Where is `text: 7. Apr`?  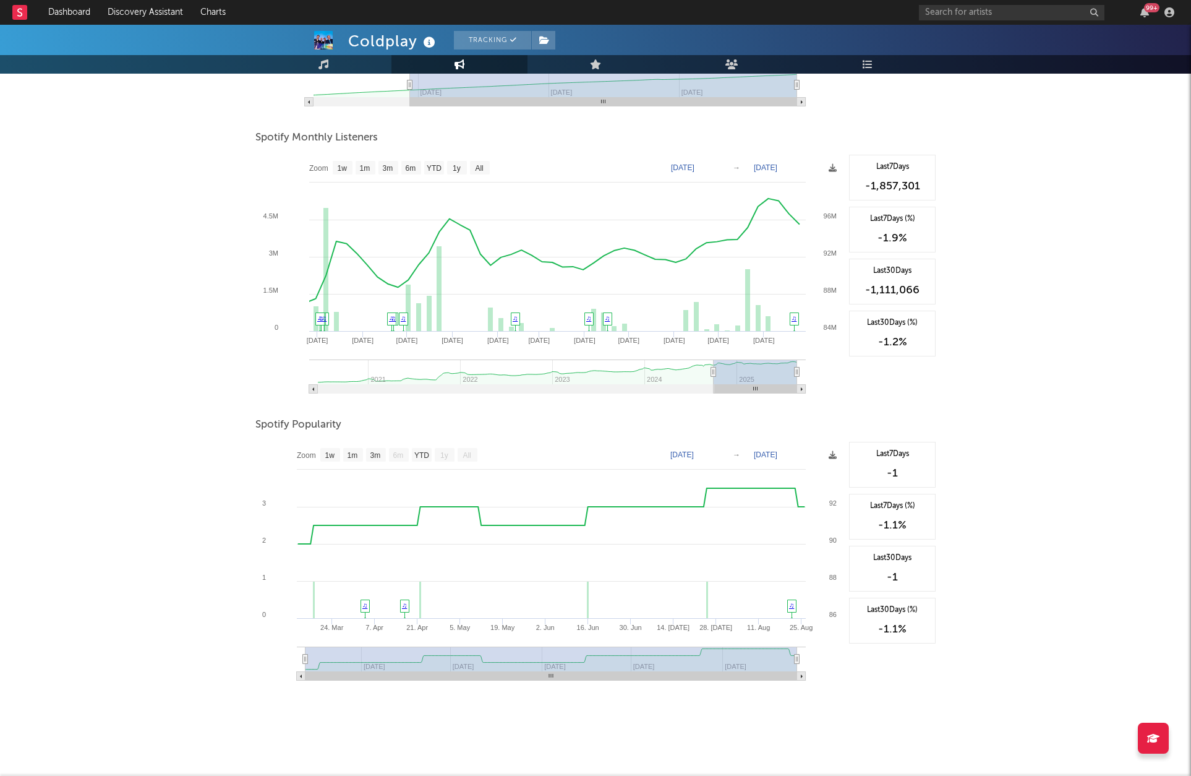 text: 7. Apr is located at coordinates (374, 627).